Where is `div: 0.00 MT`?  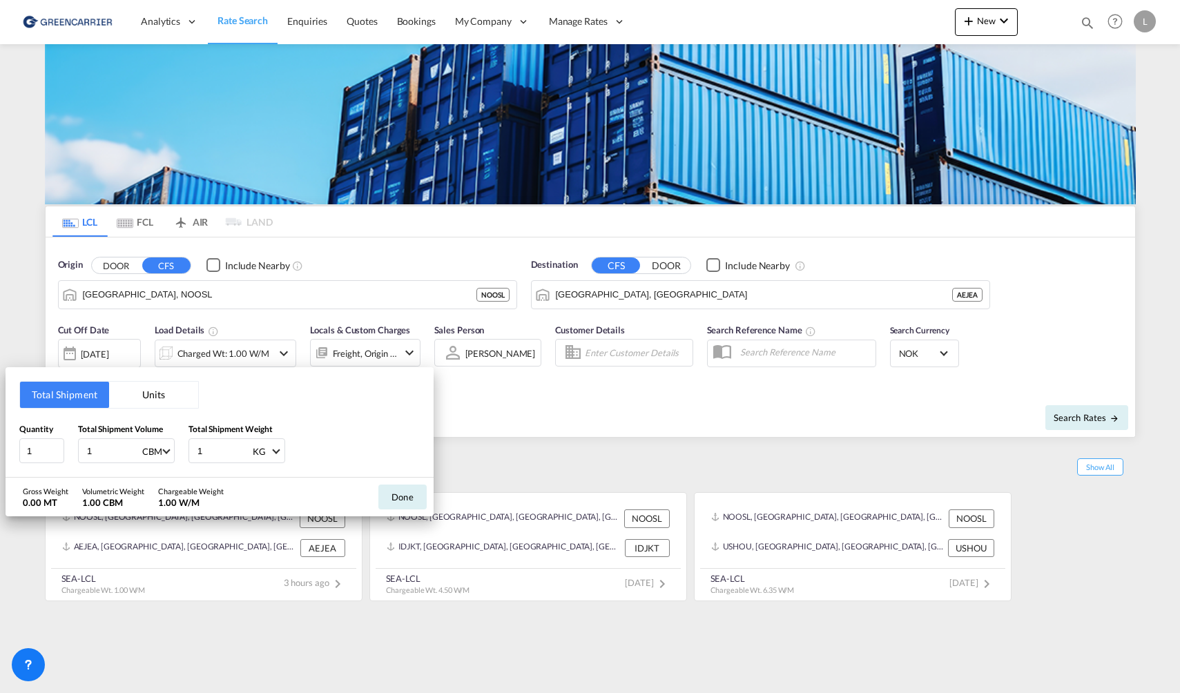
div: 0.00 MT is located at coordinates (46, 503).